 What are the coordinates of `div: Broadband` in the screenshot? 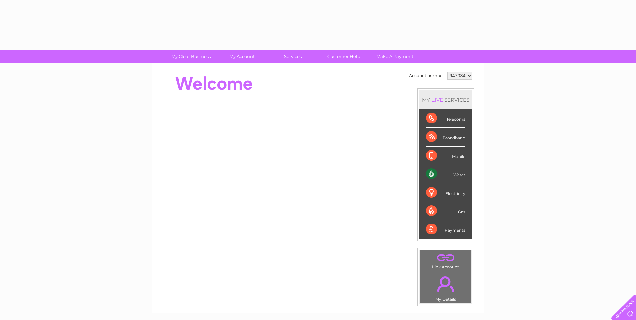 It's located at (446, 137).